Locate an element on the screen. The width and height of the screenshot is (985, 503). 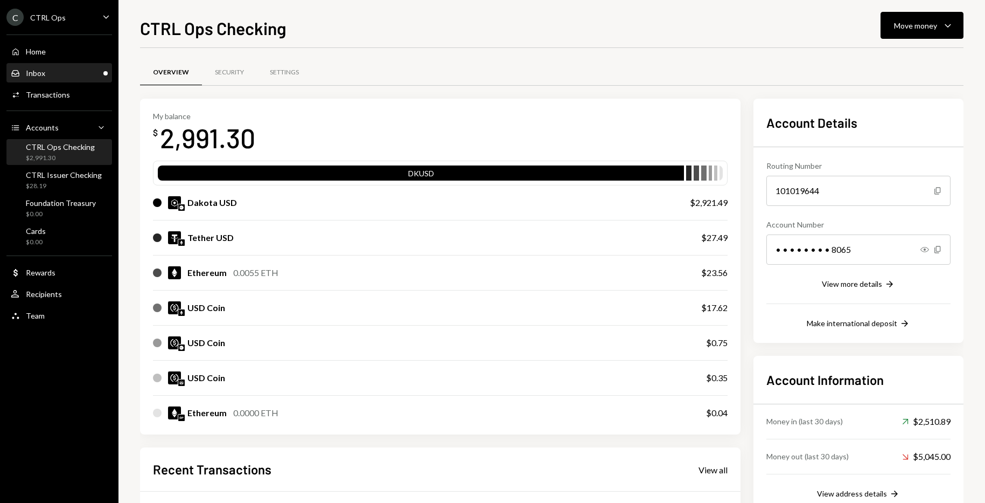
a: Inbox is located at coordinates (59, 73).